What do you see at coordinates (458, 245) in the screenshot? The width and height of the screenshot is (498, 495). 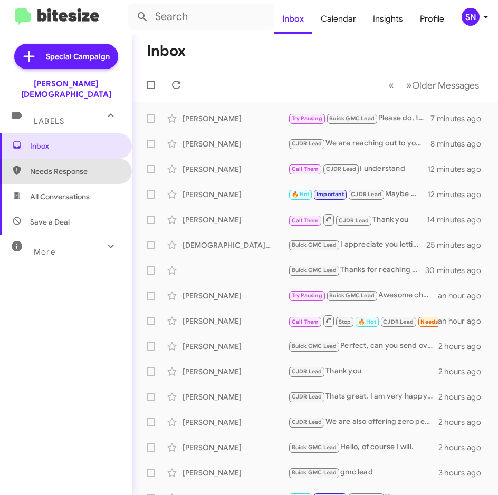 I see `div: 25 minutes ago` at bounding box center [458, 245].